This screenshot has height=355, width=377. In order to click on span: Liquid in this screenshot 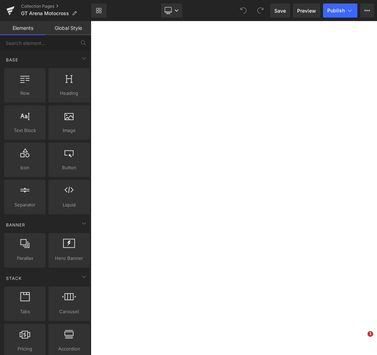, I will do `click(69, 204)`.